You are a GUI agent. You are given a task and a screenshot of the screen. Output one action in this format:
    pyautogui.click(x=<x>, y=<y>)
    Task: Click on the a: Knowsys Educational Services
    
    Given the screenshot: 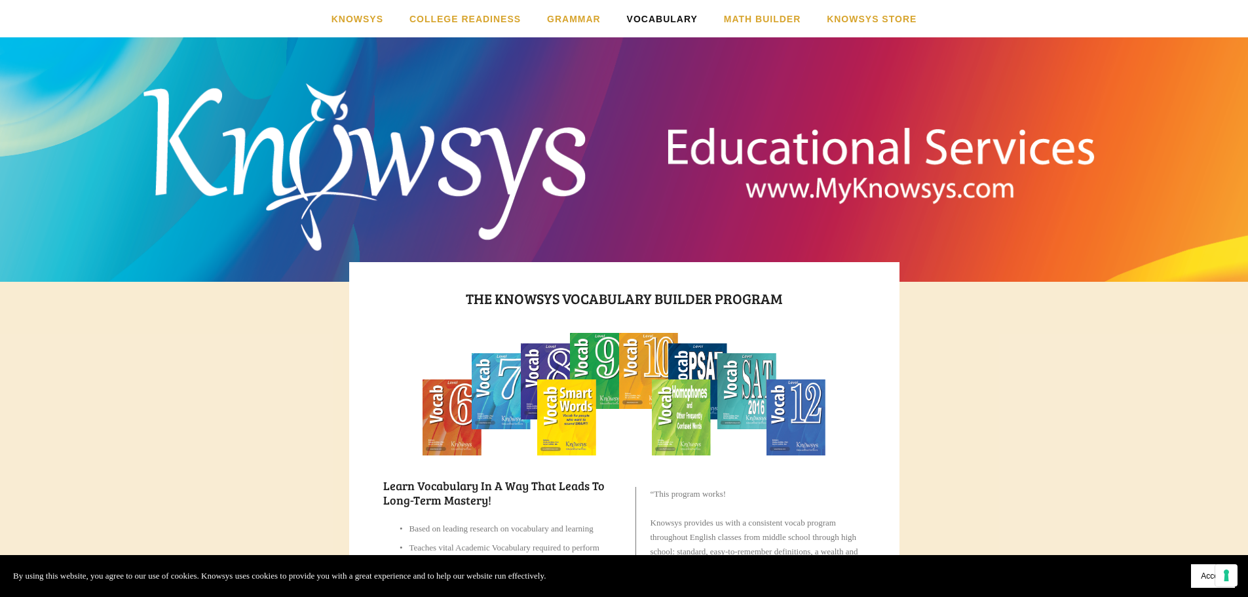 What is the action you would take?
    pyautogui.click(x=623, y=145)
    